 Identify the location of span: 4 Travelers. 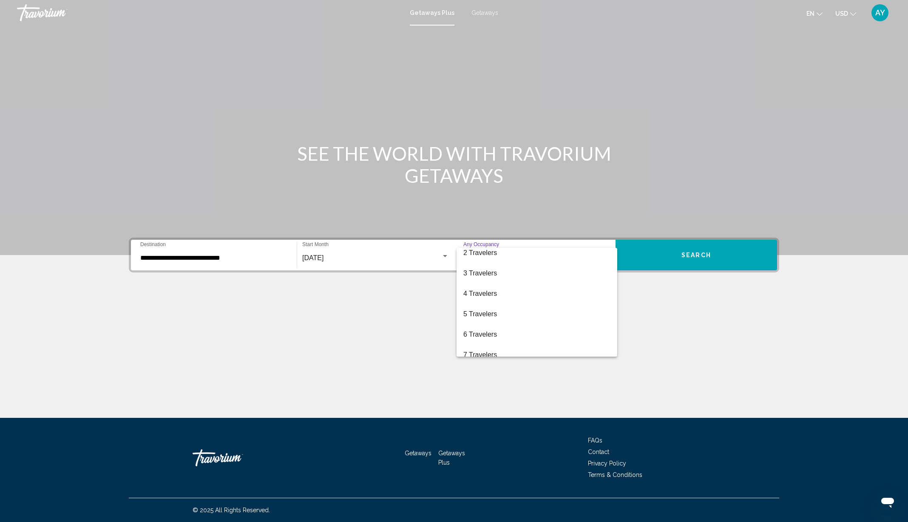
(537, 294).